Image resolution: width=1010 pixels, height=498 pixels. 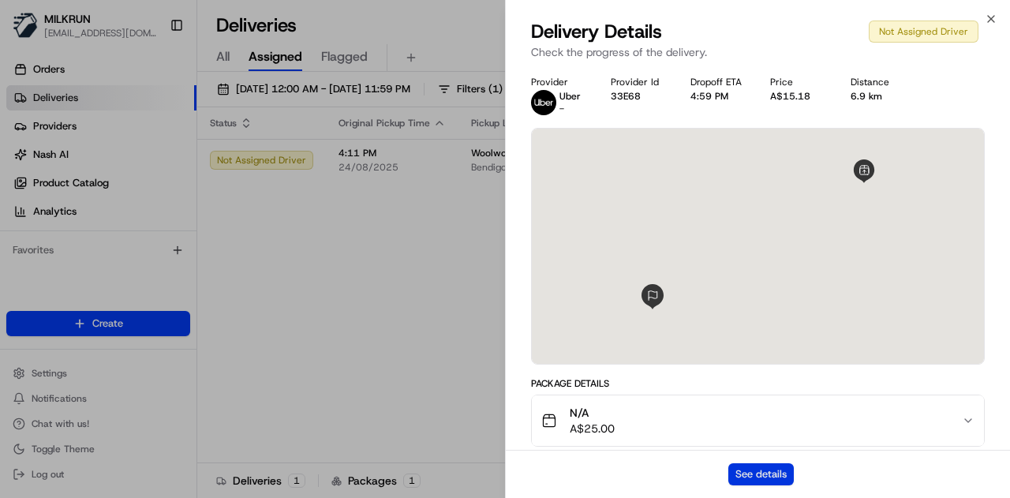 What do you see at coordinates (760, 474) in the screenshot?
I see `button: See details` at bounding box center [760, 474].